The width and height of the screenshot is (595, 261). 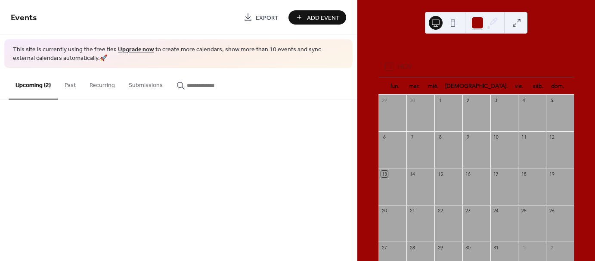 I want to click on div: 31, so click(x=496, y=247).